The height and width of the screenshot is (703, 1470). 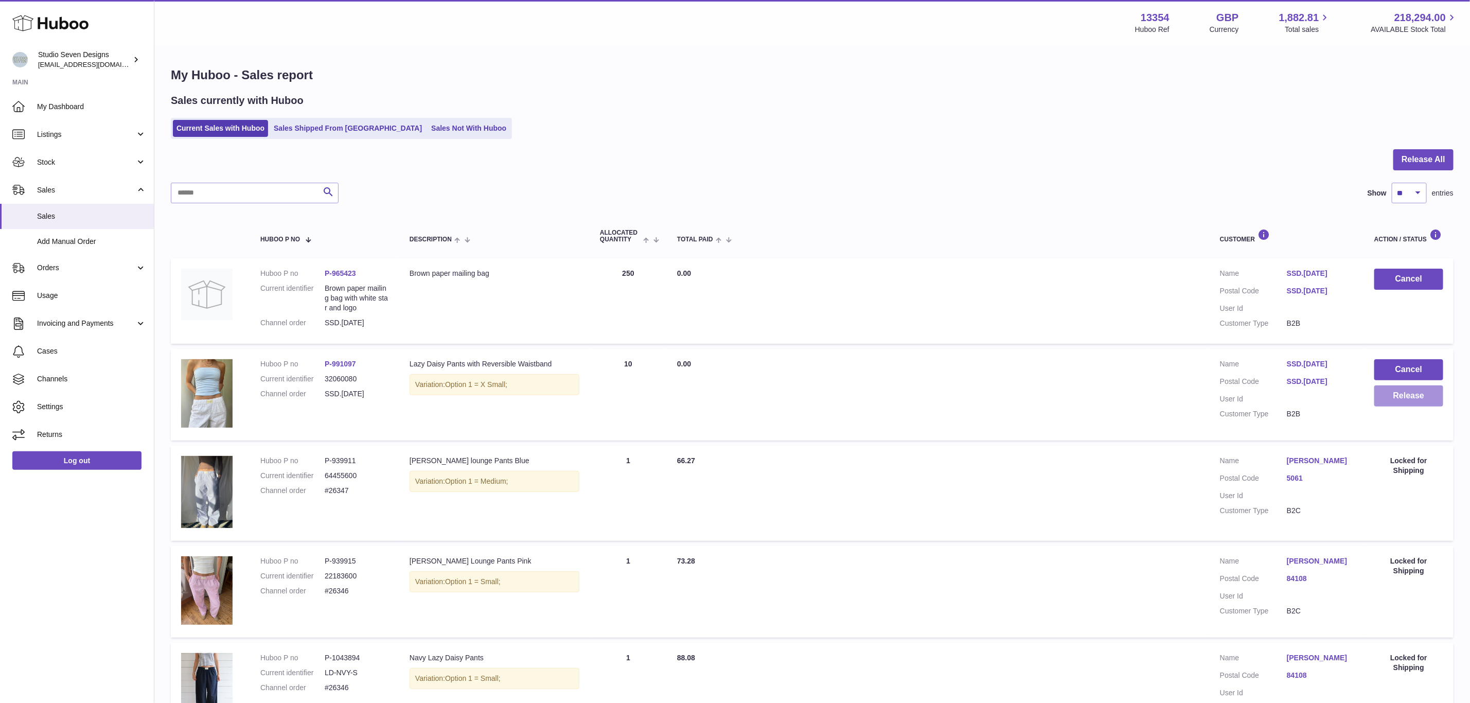 What do you see at coordinates (92, 295) in the screenshot?
I see `span: Usage` at bounding box center [92, 295].